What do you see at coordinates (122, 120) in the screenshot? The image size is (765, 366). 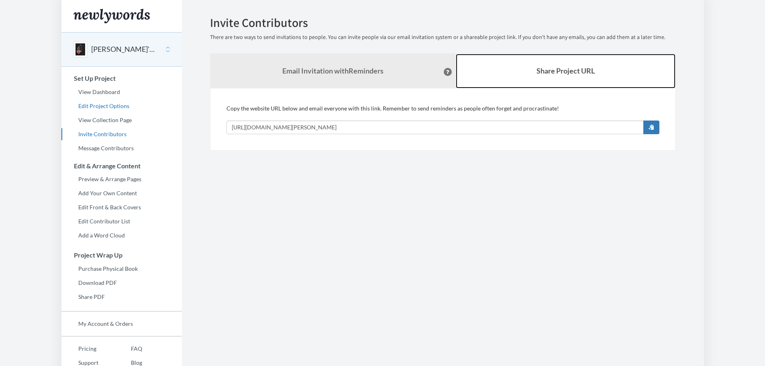 I see `a: View Collection Page` at bounding box center [122, 120].